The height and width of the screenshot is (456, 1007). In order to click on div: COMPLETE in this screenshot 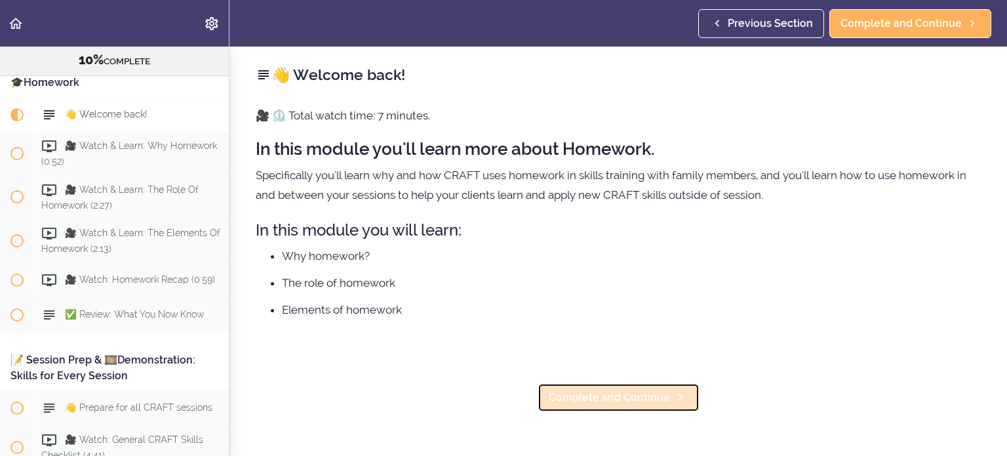, I will do `click(114, 60)`.